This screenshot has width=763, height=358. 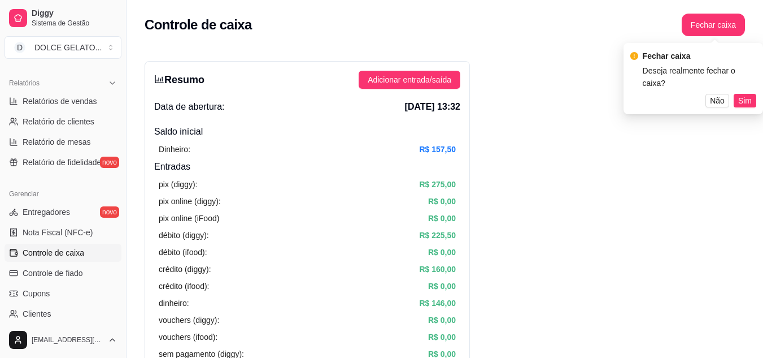 What do you see at coordinates (63, 252) in the screenshot?
I see `a: Controle de caixa` at bounding box center [63, 252].